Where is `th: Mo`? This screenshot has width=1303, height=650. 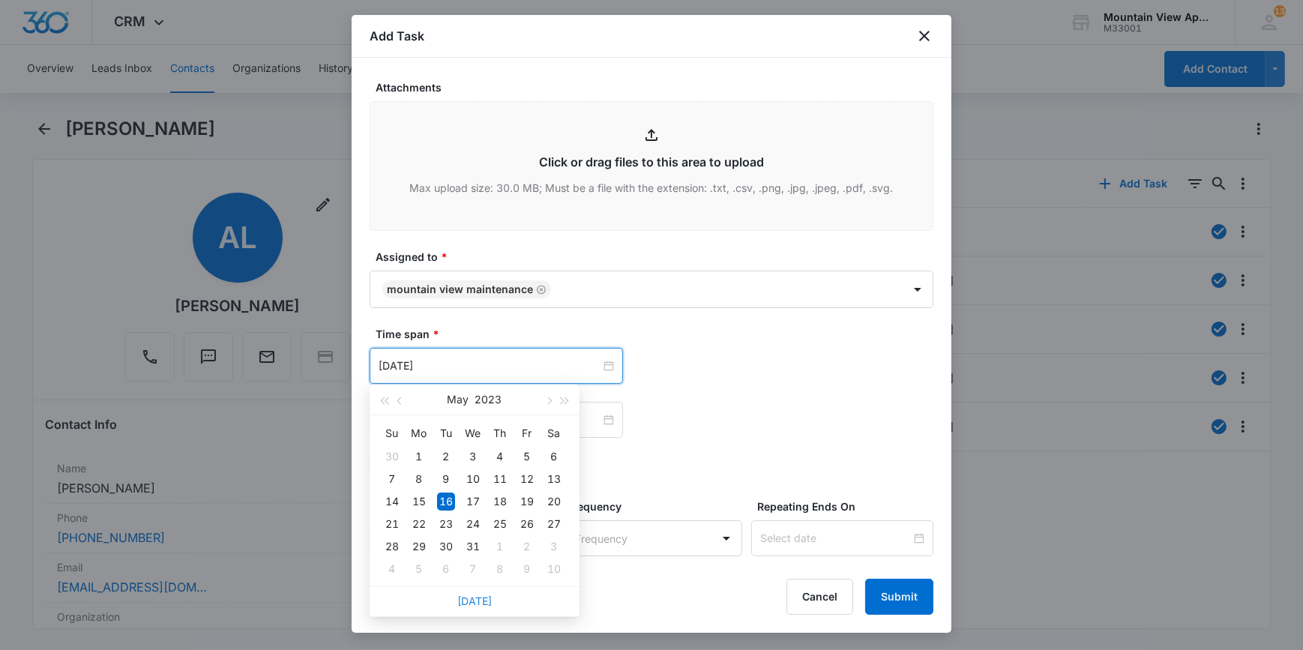 th: Mo is located at coordinates (419, 433).